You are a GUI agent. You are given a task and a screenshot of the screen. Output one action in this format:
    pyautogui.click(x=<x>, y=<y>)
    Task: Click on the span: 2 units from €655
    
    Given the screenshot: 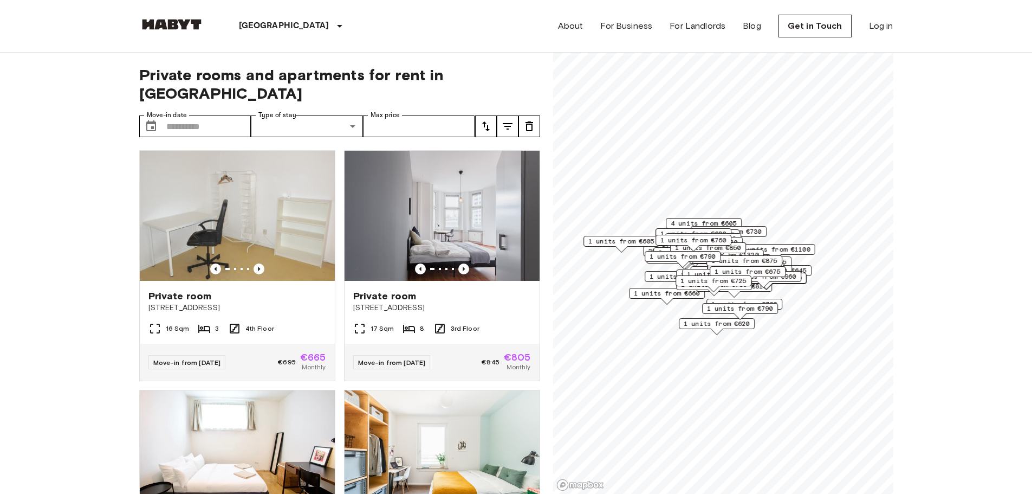 What is the action you would take?
    pyautogui.click(x=702, y=235)
    